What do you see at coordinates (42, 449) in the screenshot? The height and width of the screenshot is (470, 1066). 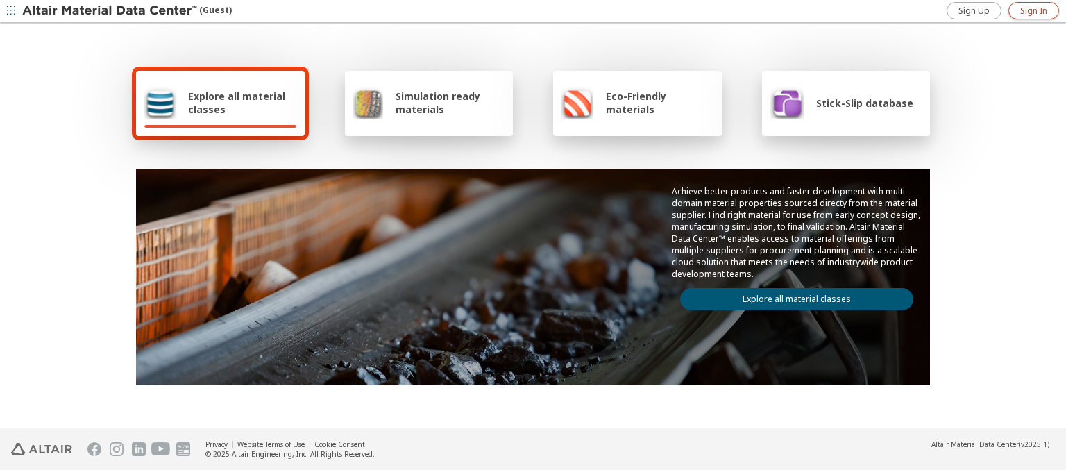 I see `img: Altair Engineering` at bounding box center [42, 449].